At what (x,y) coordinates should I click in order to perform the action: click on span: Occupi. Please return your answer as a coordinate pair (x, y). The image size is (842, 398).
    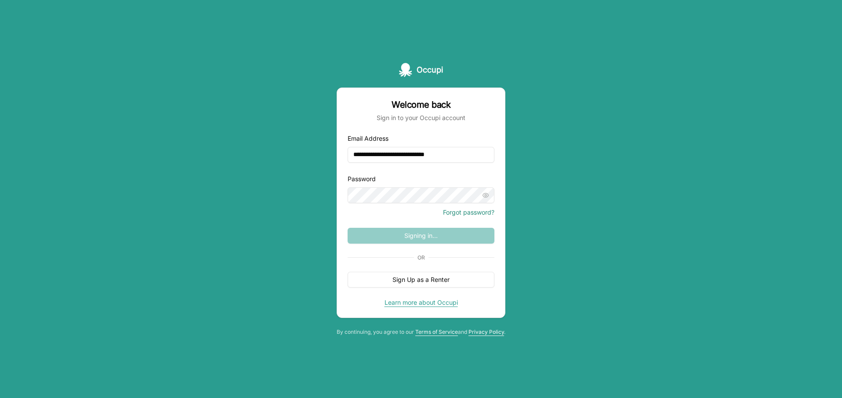
    Looking at the image, I should click on (430, 70).